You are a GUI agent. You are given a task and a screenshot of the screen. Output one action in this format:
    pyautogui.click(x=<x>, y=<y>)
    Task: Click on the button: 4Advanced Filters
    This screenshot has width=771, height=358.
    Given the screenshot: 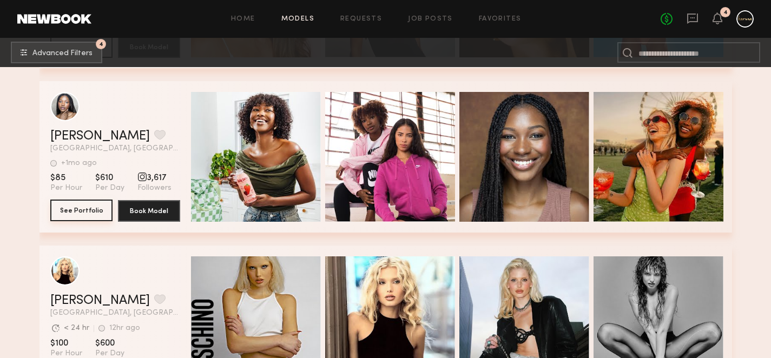 What is the action you would take?
    pyautogui.click(x=56, y=53)
    